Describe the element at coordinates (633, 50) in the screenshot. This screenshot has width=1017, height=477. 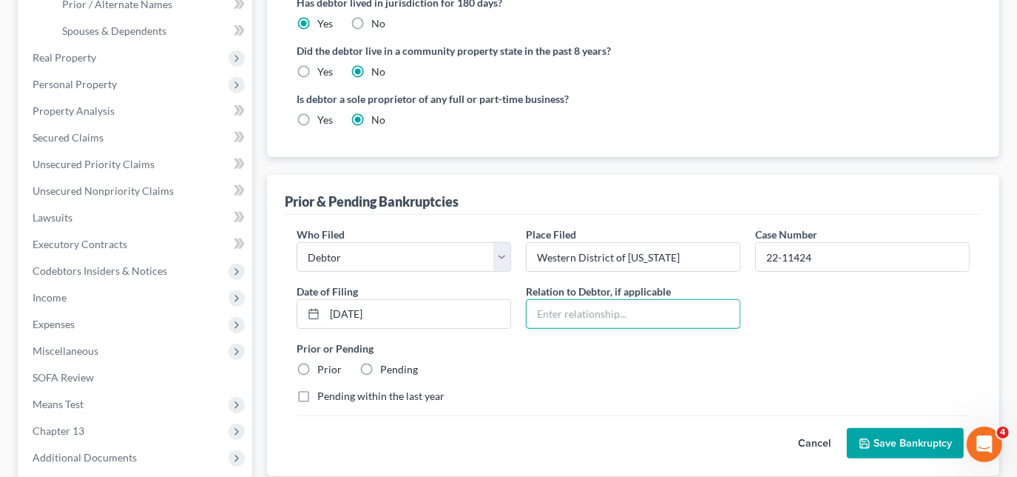
I see `label: Did the debtor live in a community property state in the past 8 years?` at that location.